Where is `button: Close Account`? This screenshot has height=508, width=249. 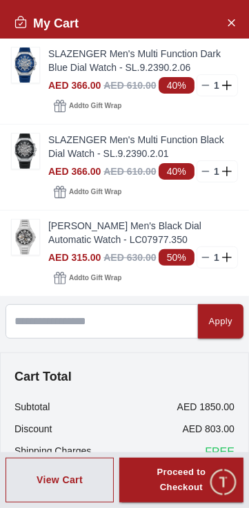
button: Close Account is located at coordinates (231, 22).